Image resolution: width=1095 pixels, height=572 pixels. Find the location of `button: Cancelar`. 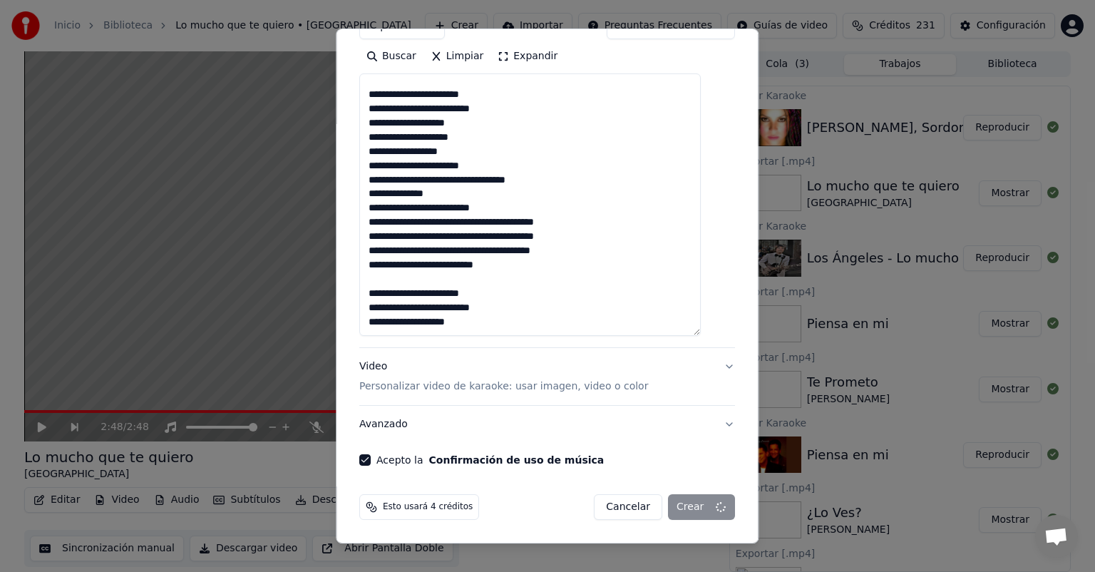

button: Cancelar is located at coordinates (629, 507).